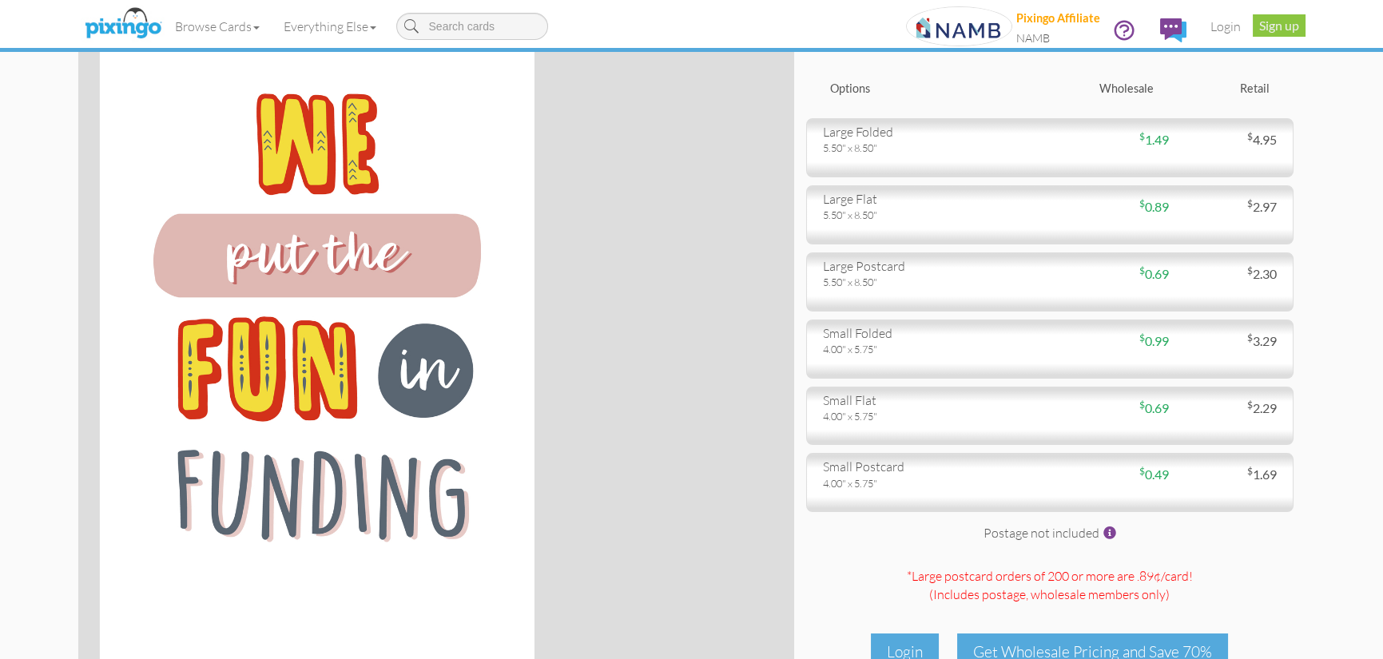 Image resolution: width=1383 pixels, height=659 pixels. I want to click on a: Sign up, so click(1279, 26).